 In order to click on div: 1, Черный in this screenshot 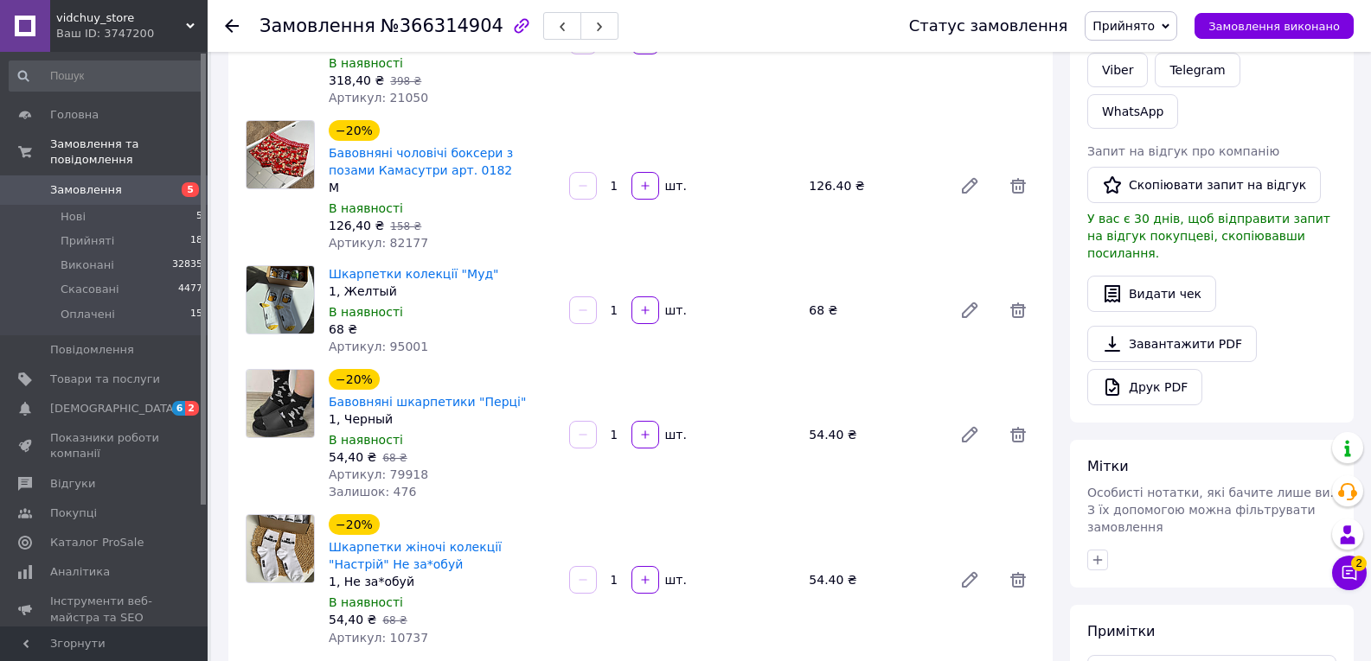, I will do `click(442, 419)`.